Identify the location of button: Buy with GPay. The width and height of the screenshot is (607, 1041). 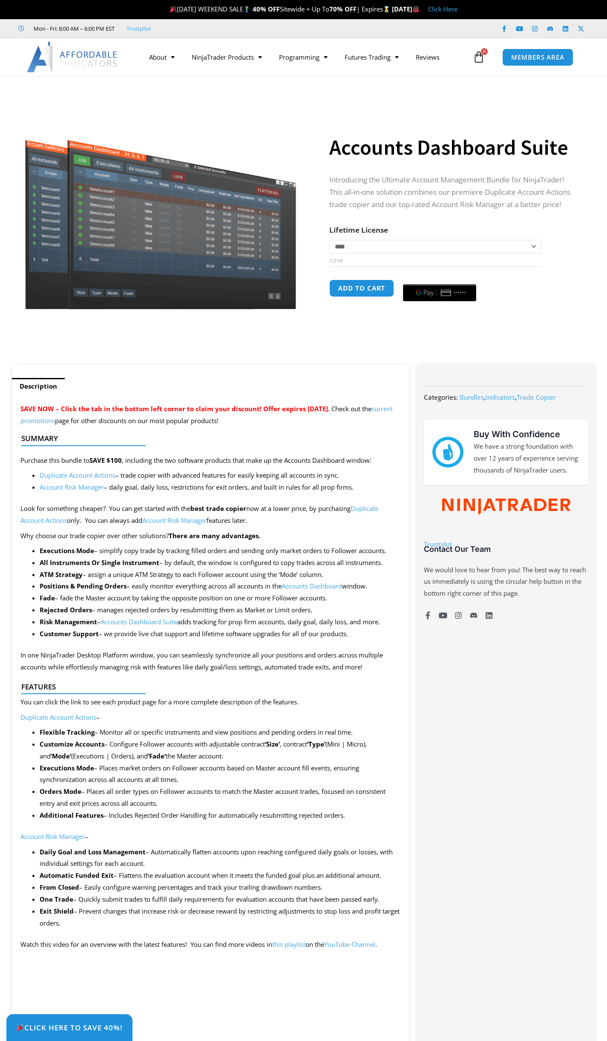
(440, 293).